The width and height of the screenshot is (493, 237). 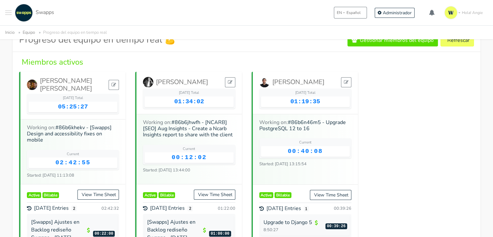 I want to click on span: Swapps, so click(x=45, y=12).